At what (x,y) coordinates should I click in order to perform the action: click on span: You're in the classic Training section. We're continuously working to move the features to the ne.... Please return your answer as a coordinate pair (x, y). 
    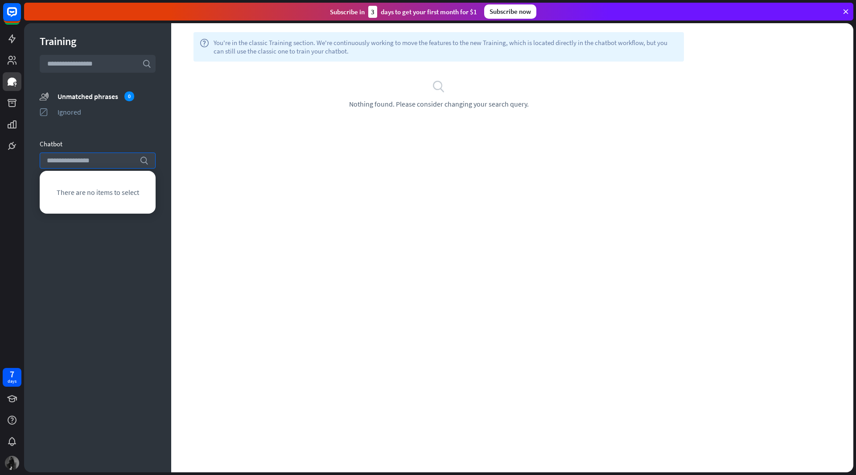
    Looking at the image, I should click on (446, 47).